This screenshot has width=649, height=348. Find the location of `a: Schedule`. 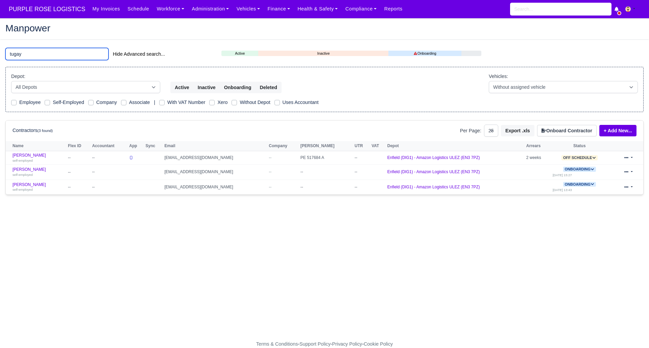

a: Schedule is located at coordinates (138, 9).